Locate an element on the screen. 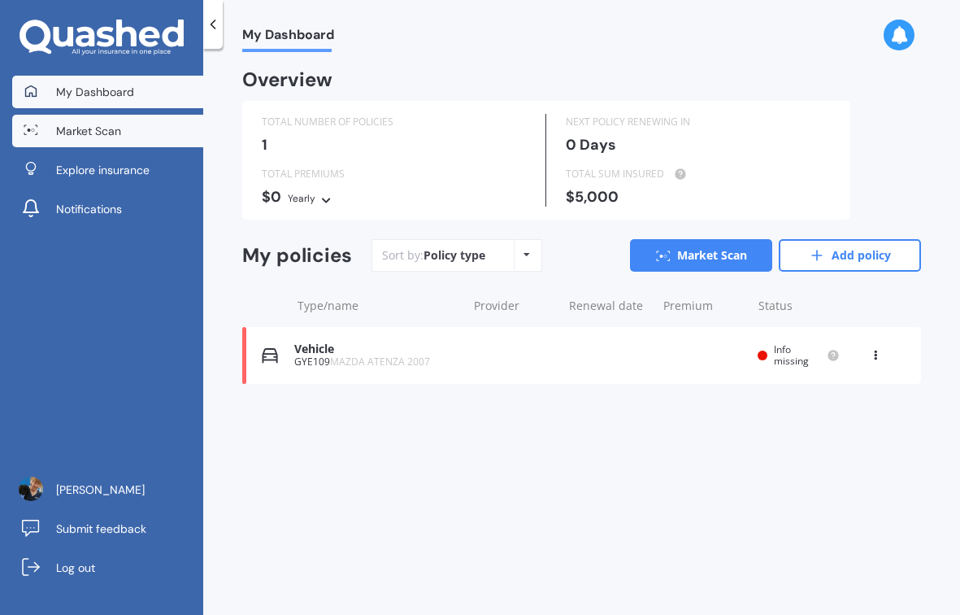  a: Log out is located at coordinates (107, 568).